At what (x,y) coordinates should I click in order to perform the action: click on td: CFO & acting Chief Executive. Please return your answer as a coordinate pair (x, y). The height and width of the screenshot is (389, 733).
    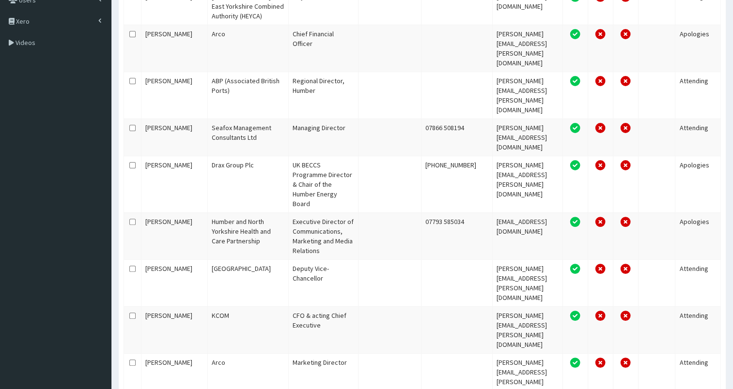
    Looking at the image, I should click on (324, 330).